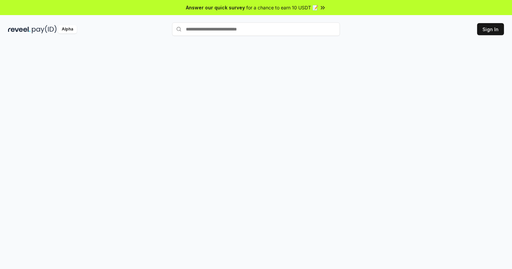  I want to click on img: reveel_dark, so click(19, 29).